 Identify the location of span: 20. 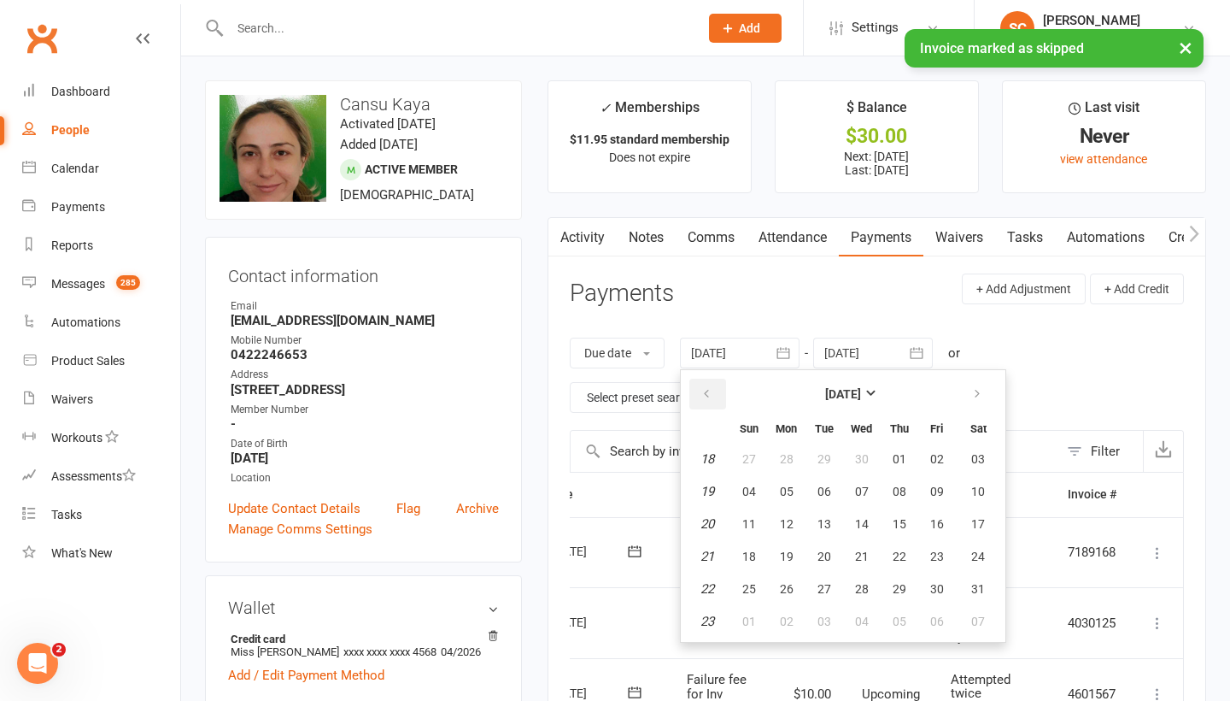
(825, 556).